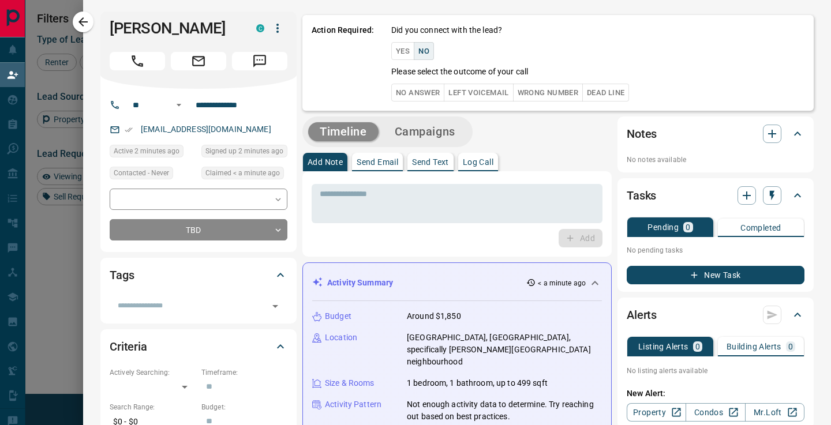 This screenshot has height=425, width=831. I want to click on p: < a minute ago, so click(562, 283).